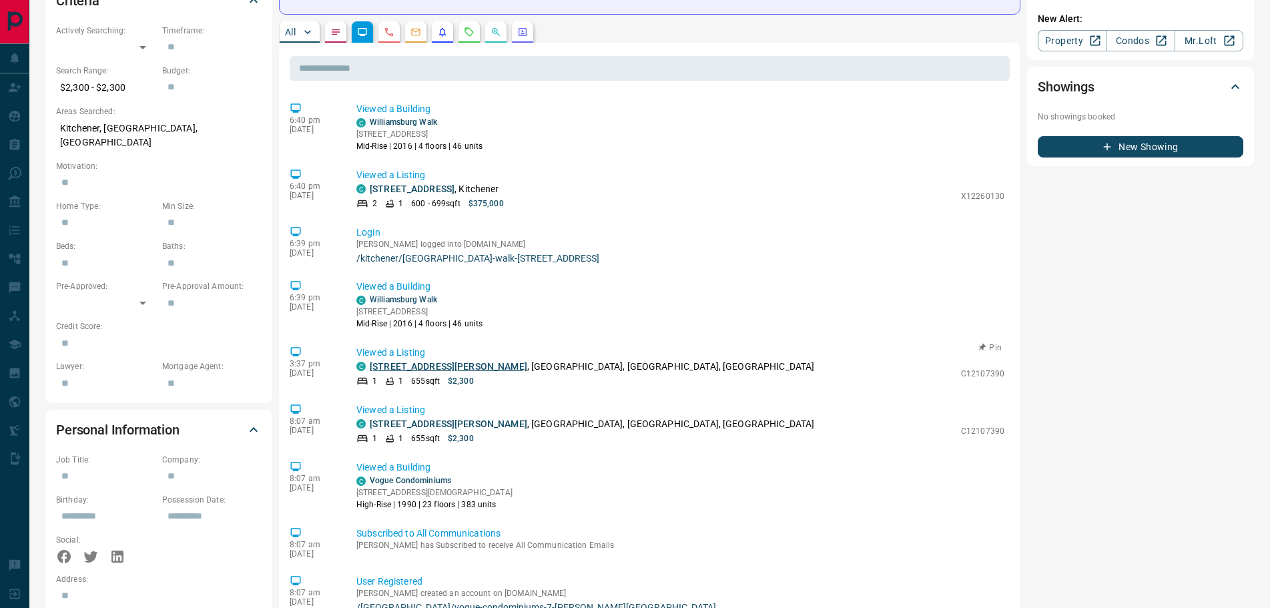 Image resolution: width=1270 pixels, height=608 pixels. I want to click on svg: Emails, so click(416, 32).